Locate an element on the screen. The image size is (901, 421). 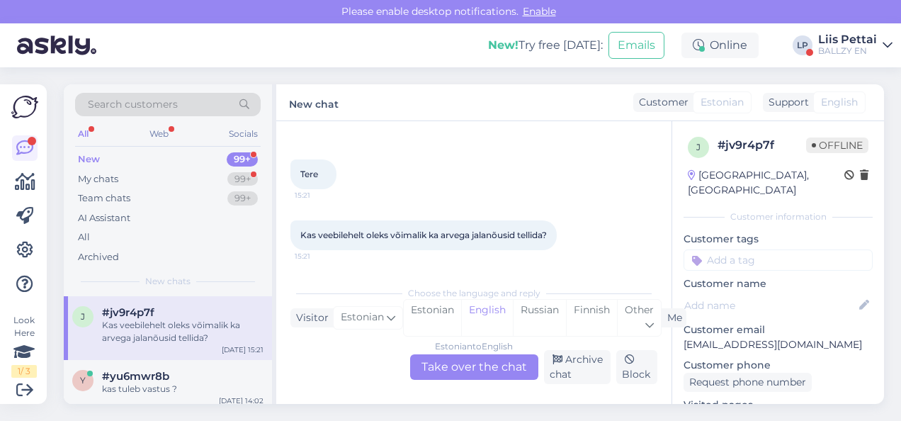
div: # jv9r4p7f is located at coordinates (761, 145).